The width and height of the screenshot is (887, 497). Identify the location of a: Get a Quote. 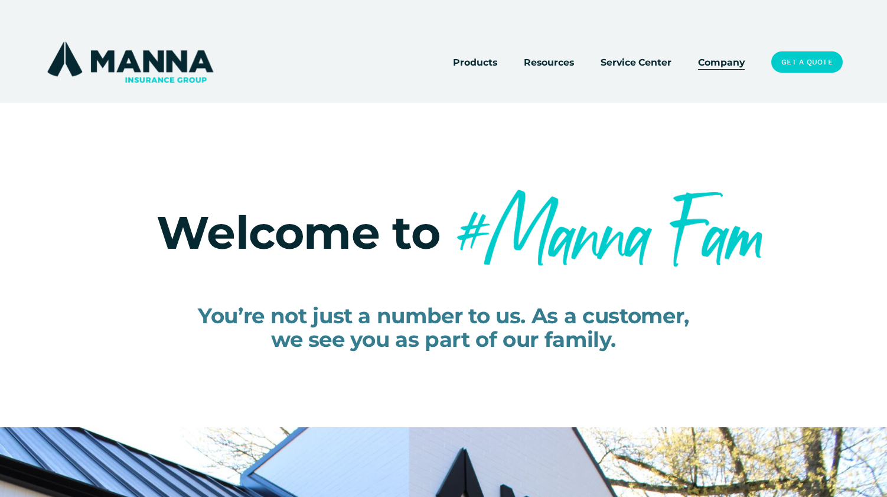
(807, 62).